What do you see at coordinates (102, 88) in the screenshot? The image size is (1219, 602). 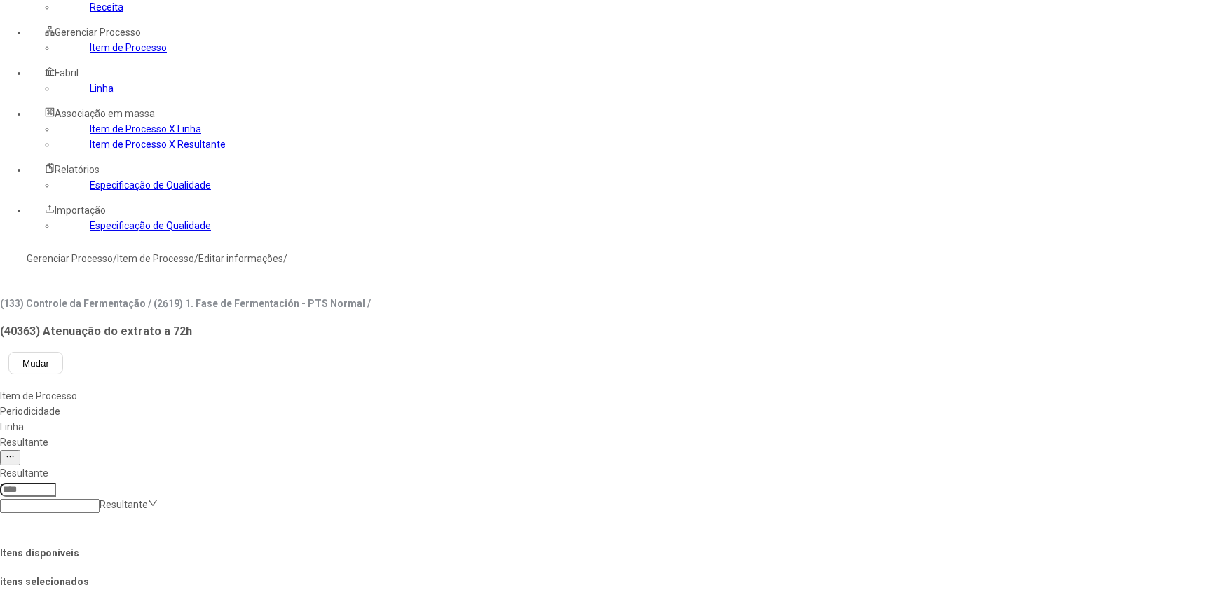 I see `a: Linha` at bounding box center [102, 88].